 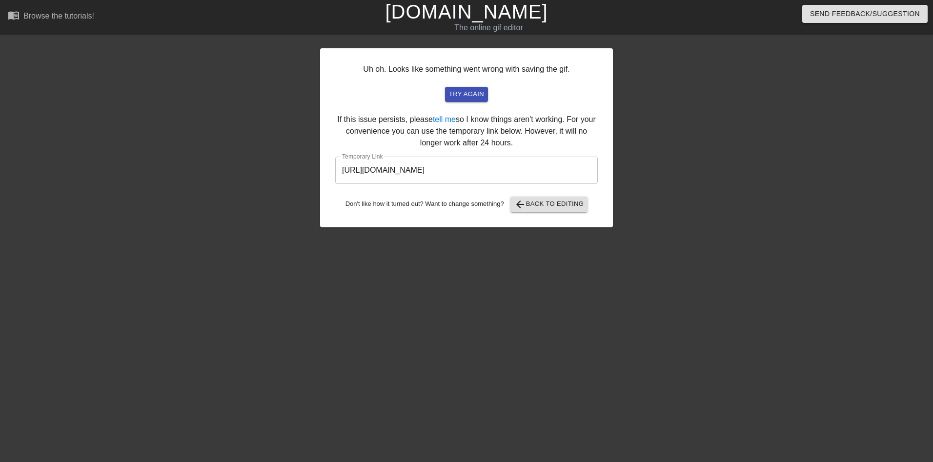 What do you see at coordinates (467, 170) in the screenshot?
I see `input: bare` at bounding box center [467, 170].